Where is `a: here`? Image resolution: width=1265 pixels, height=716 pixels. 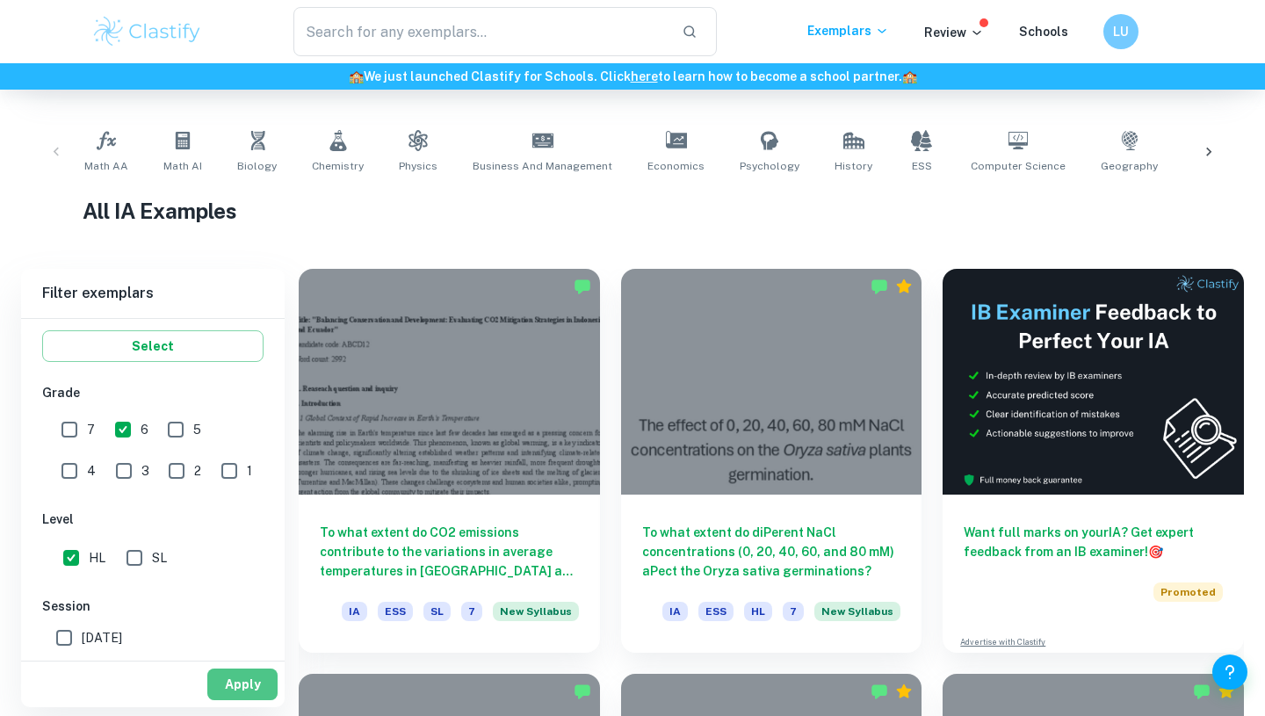
a: here is located at coordinates (644, 76).